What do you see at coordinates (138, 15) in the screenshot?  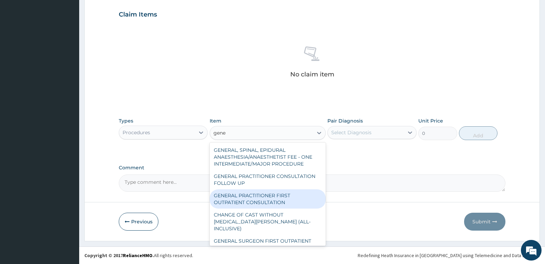 I see `h3: Claim Items` at bounding box center [138, 15].